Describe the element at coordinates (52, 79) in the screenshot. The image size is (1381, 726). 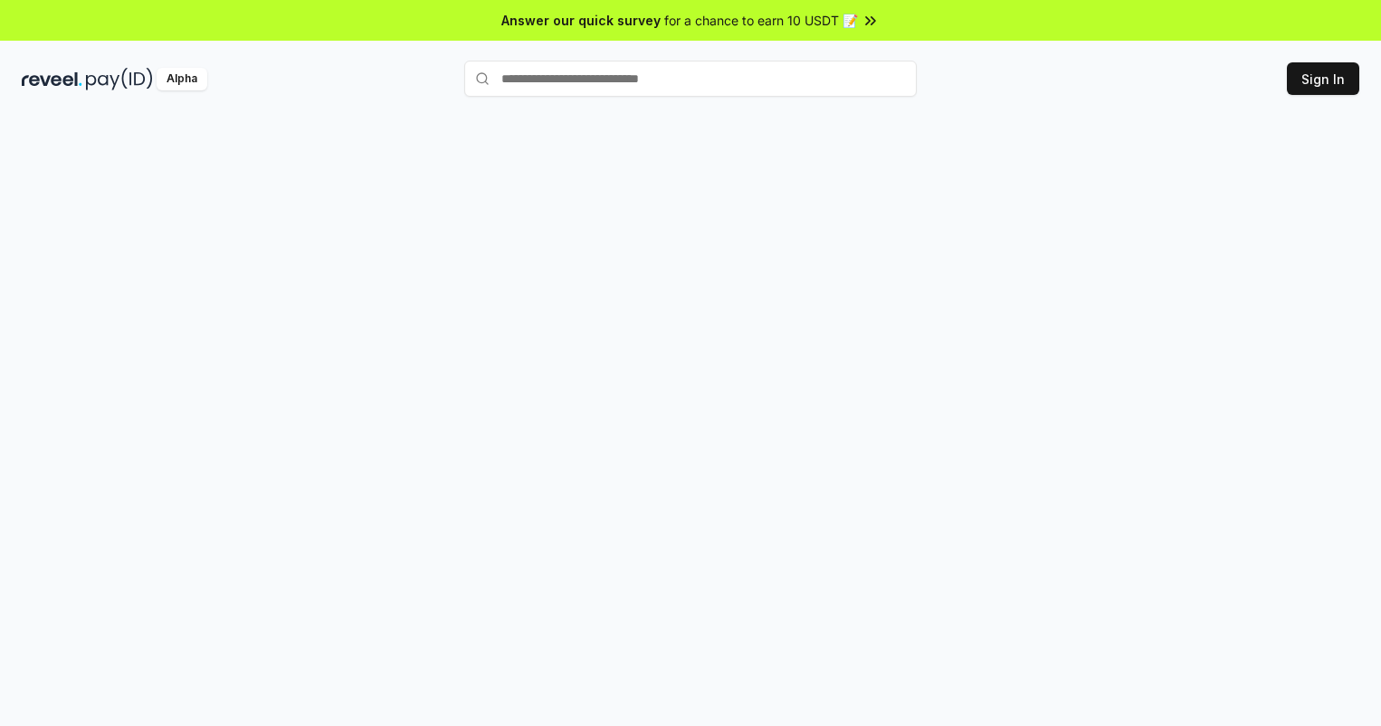
I see `img: reveel_dark` at that location.